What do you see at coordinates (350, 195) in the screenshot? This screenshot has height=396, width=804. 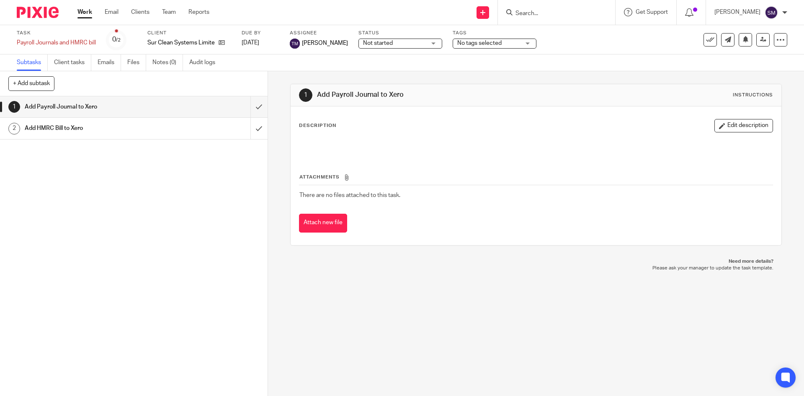 I see `span: There are no files attached to this task.` at bounding box center [350, 195].